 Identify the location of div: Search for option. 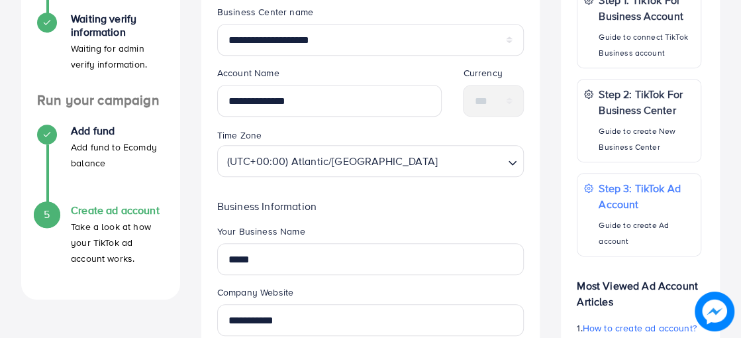
(371, 161).